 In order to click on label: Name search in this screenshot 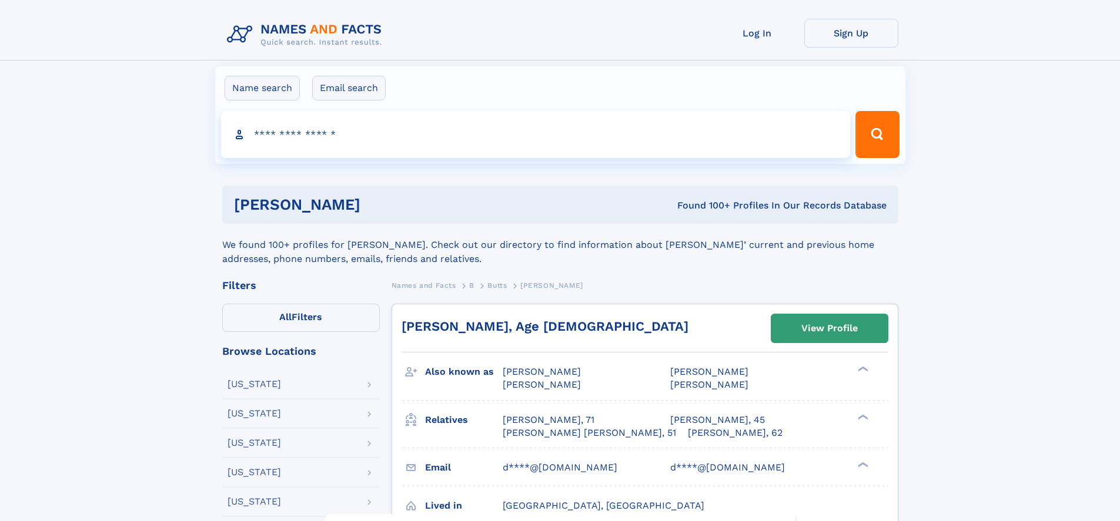, I will do `click(262, 88)`.